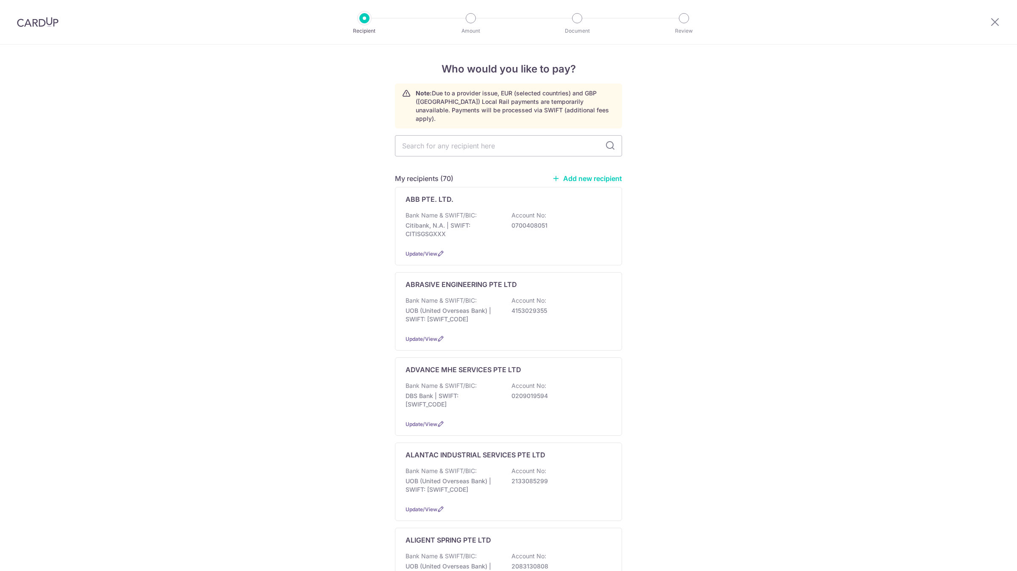  I want to click on p: ALANTAC INDUSTRIAL SERVICES PTE LTD, so click(475, 455).